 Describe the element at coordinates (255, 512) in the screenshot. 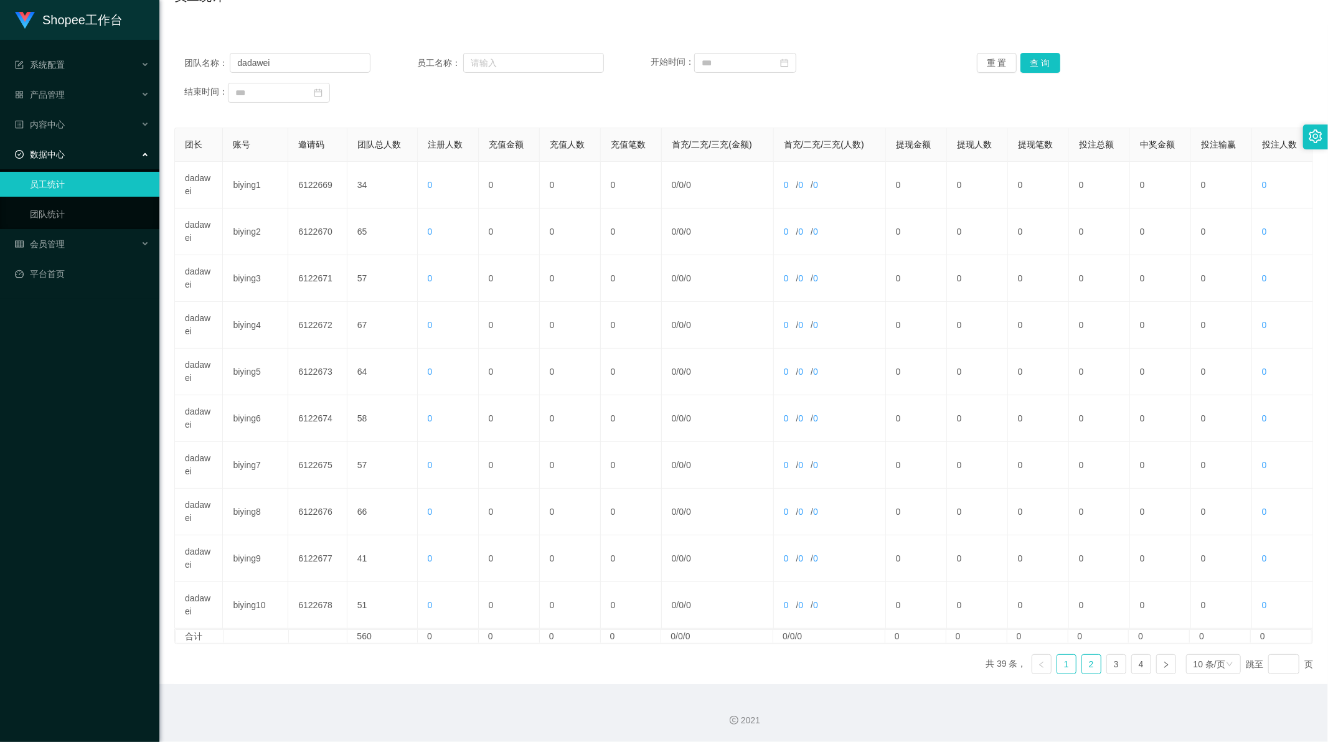

I see `td: biying8` at that location.